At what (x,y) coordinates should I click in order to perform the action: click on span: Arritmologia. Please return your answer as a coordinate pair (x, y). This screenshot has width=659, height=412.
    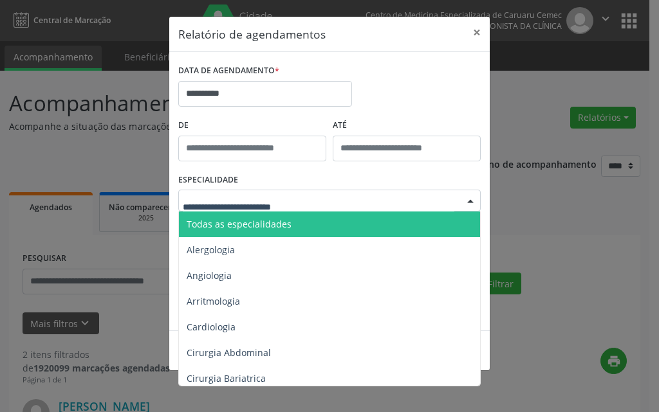
    Looking at the image, I should click on (213, 301).